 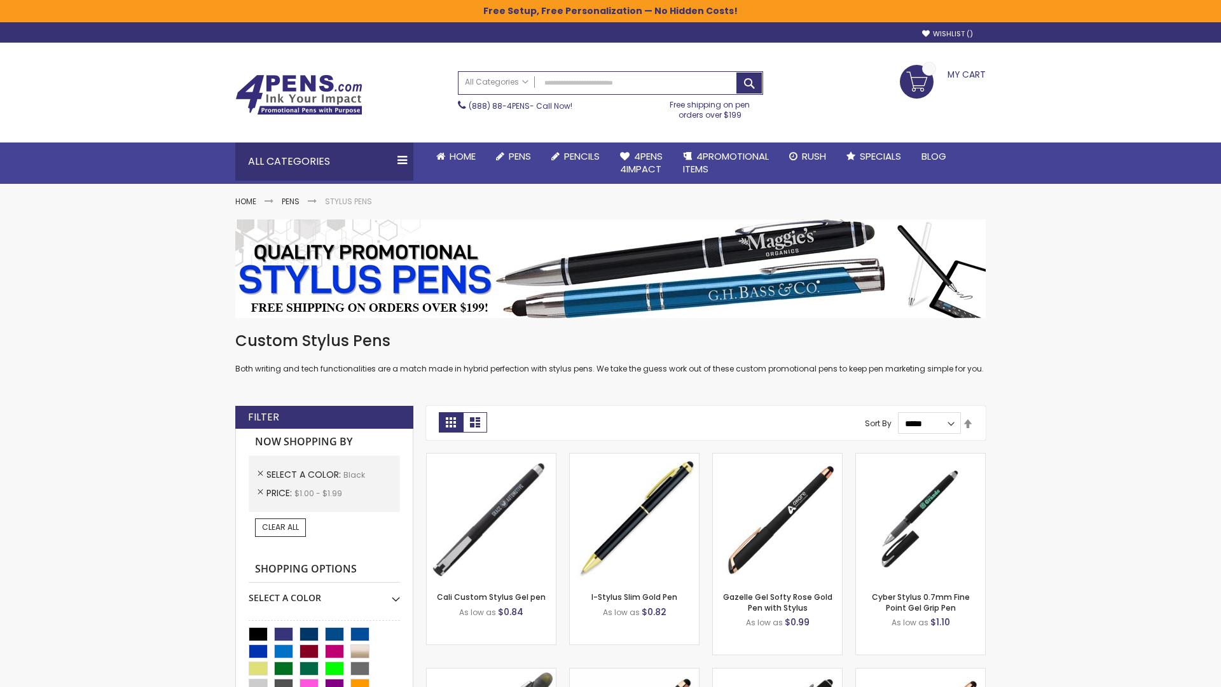 What do you see at coordinates (814, 156) in the screenshot?
I see `span: Rush` at bounding box center [814, 156].